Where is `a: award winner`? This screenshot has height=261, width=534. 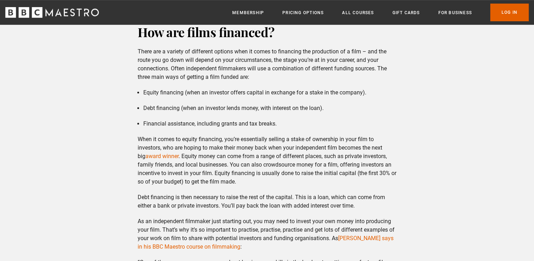 a: award winner is located at coordinates (162, 156).